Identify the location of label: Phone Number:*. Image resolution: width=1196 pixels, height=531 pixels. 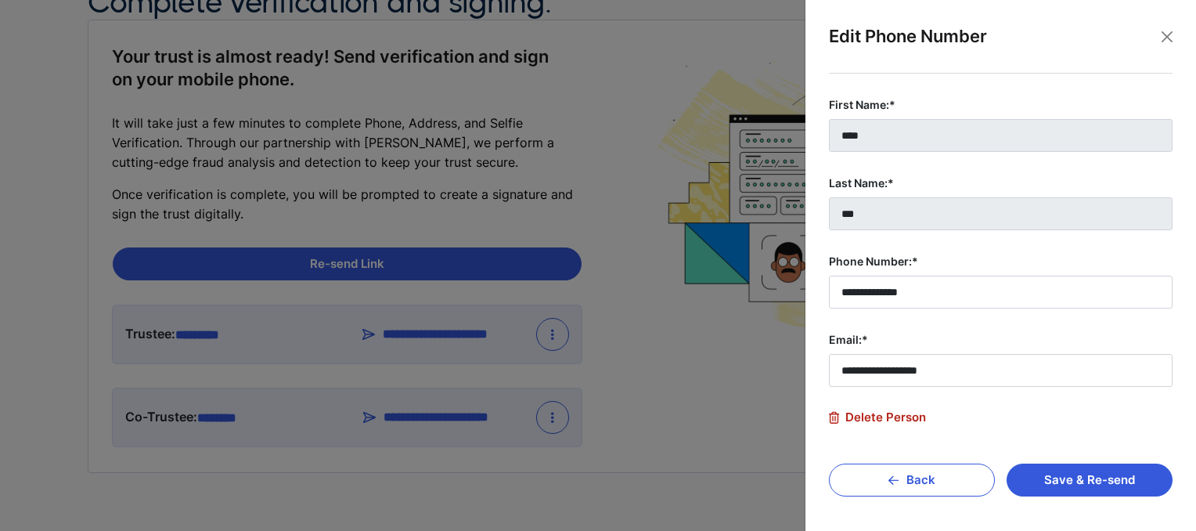
(1000, 261).